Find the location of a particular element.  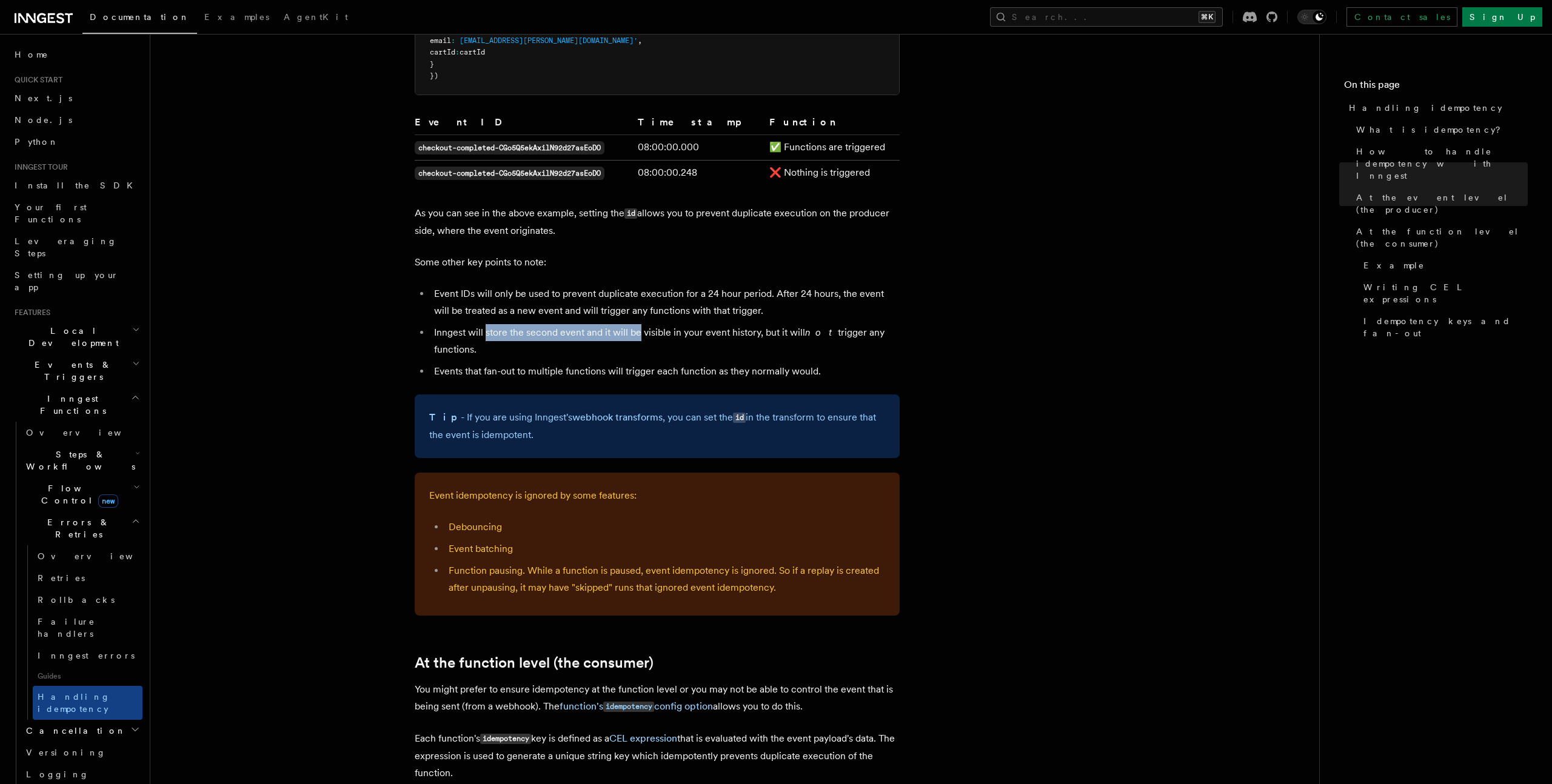

a: At the event level (the producer) is located at coordinates (1440, 203).